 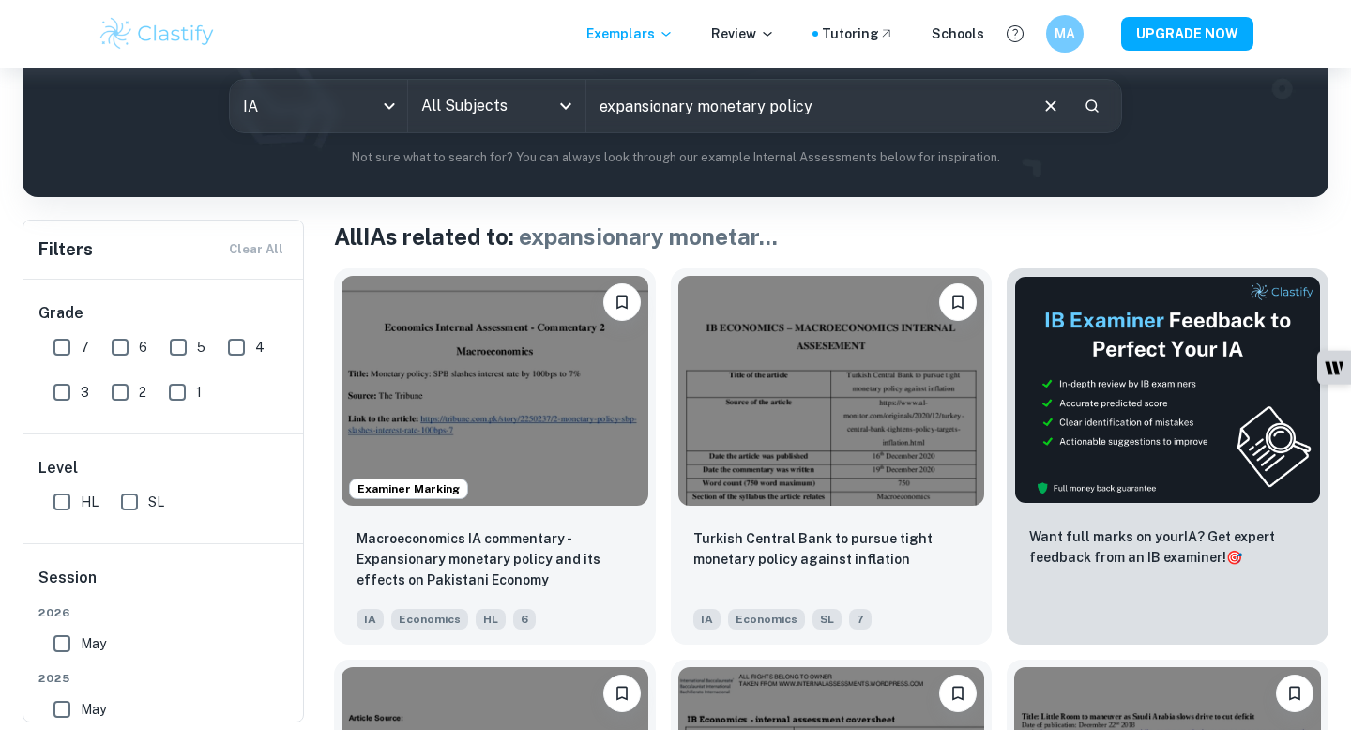 What do you see at coordinates (566, 106) in the screenshot?
I see `button: Open` at bounding box center [566, 106].